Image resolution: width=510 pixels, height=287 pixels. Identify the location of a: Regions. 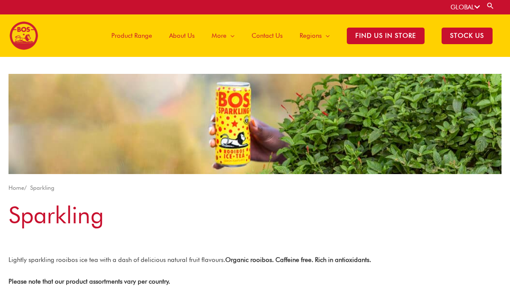
(315, 36).